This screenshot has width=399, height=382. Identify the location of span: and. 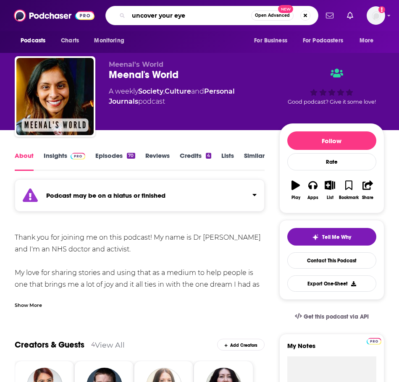
(197, 91).